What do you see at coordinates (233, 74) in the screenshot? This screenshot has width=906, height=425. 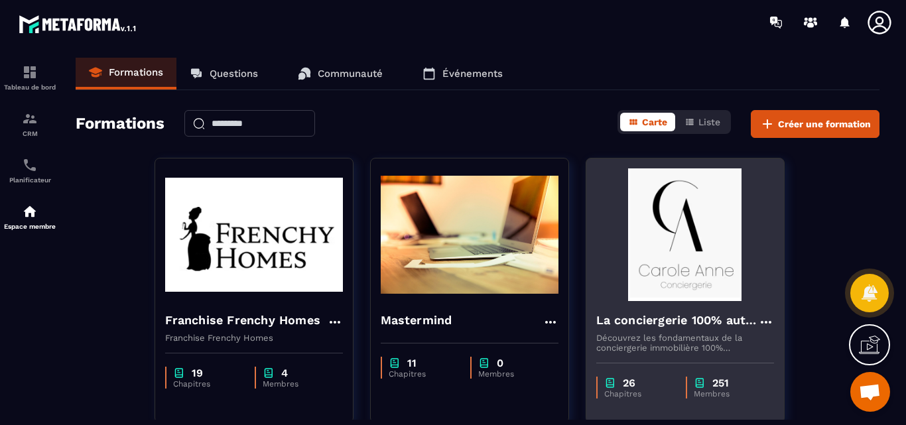 I see `p: Questions` at bounding box center [233, 74].